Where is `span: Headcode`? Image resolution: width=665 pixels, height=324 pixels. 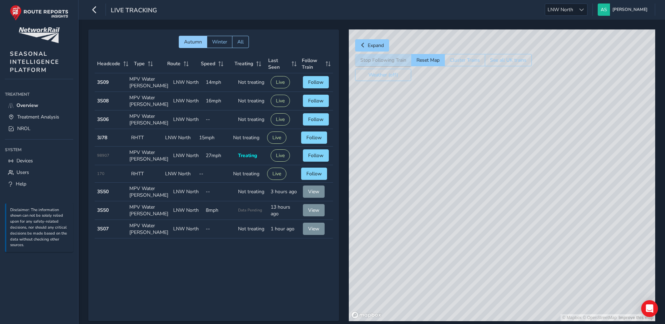
span: Headcode is located at coordinates (109, 63).